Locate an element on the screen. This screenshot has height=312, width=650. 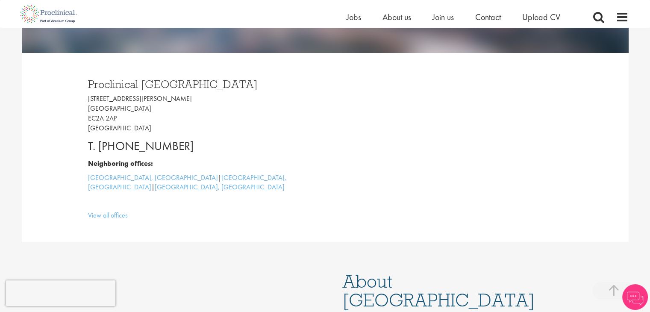
span: Upload CV is located at coordinates (541, 17).